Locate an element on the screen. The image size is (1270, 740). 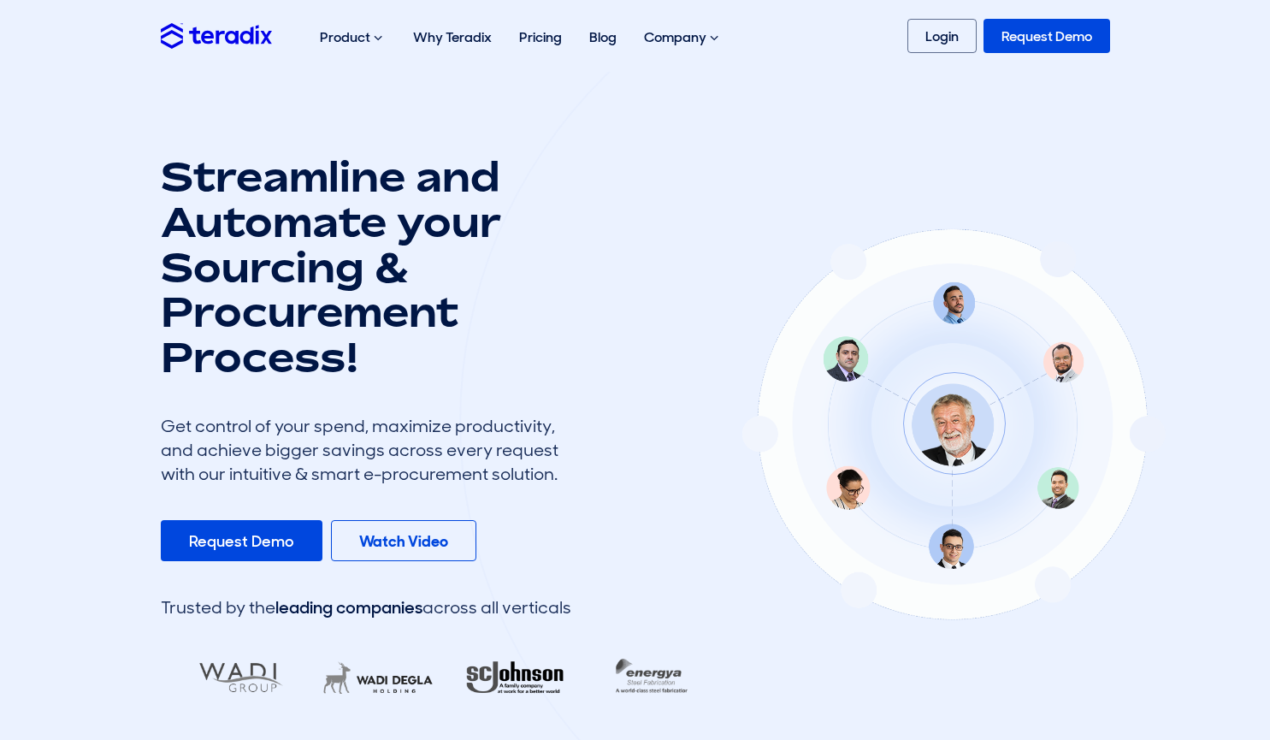
div: Company is located at coordinates (682, 38).